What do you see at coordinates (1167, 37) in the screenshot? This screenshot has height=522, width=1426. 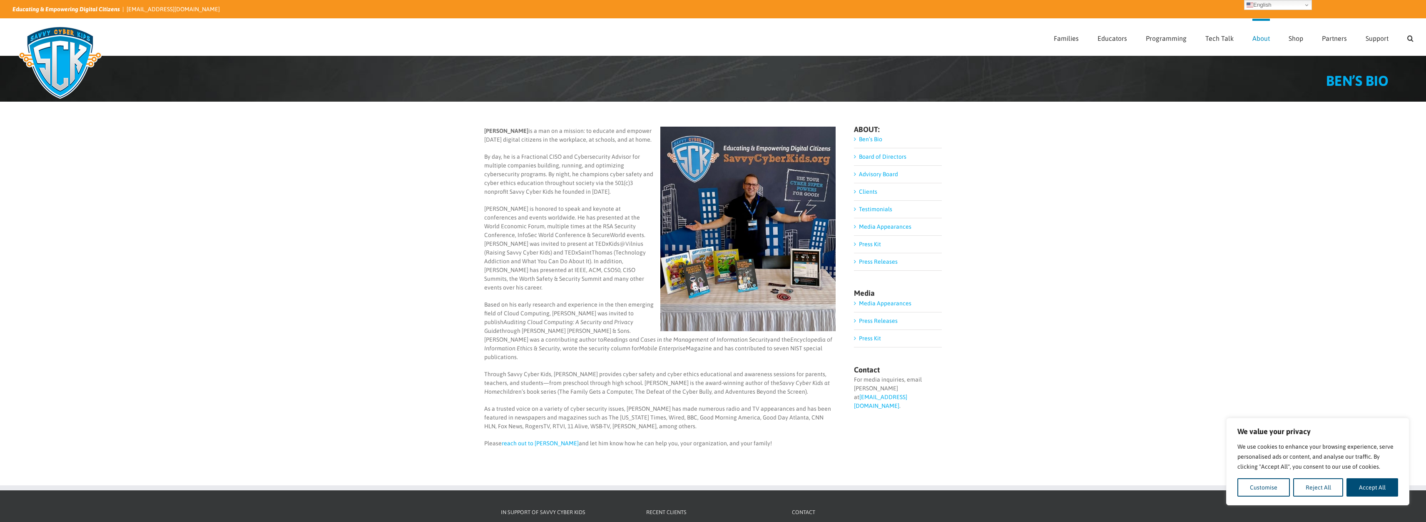 I see `a: Programming` at bounding box center [1167, 37].